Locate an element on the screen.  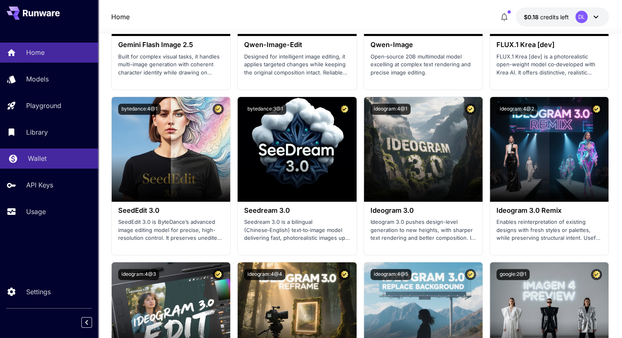
h3: Qwen-Image is located at coordinates (423, 45).